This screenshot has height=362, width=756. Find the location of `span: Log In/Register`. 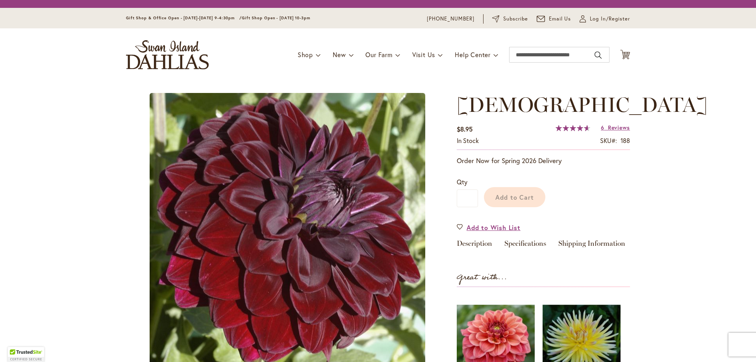

span: Log In/Register is located at coordinates (610, 19).